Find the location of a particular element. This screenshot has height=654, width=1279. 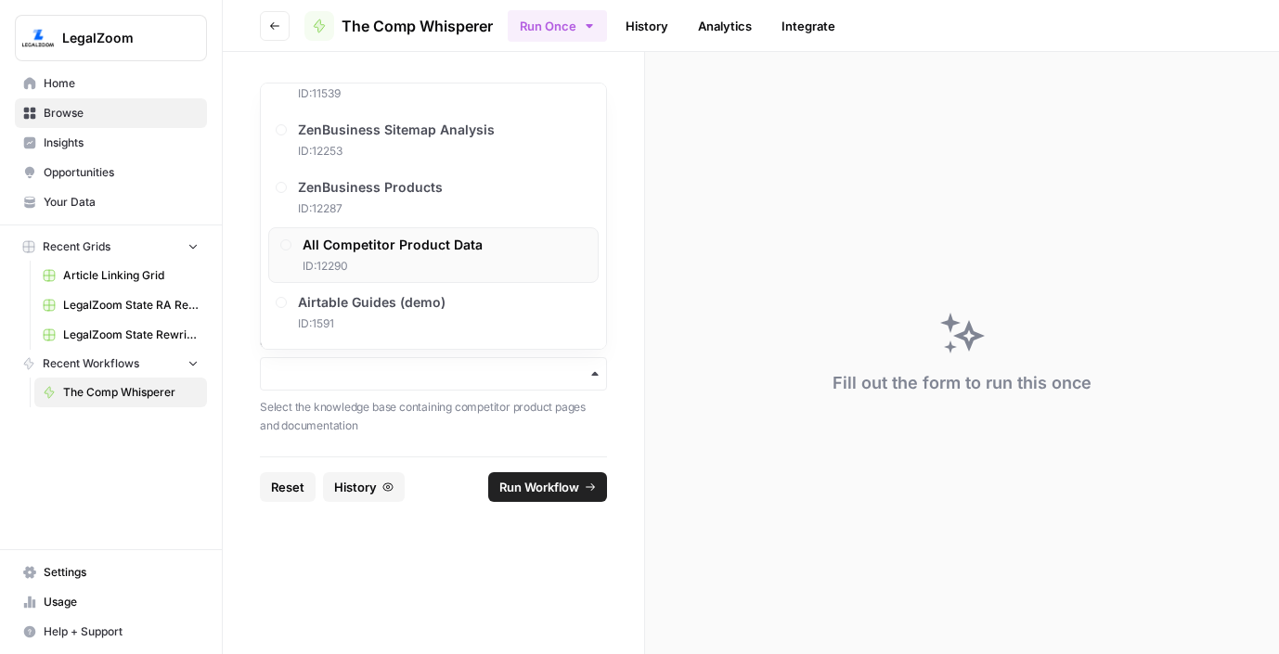

span: Help + Support is located at coordinates (121, 632).